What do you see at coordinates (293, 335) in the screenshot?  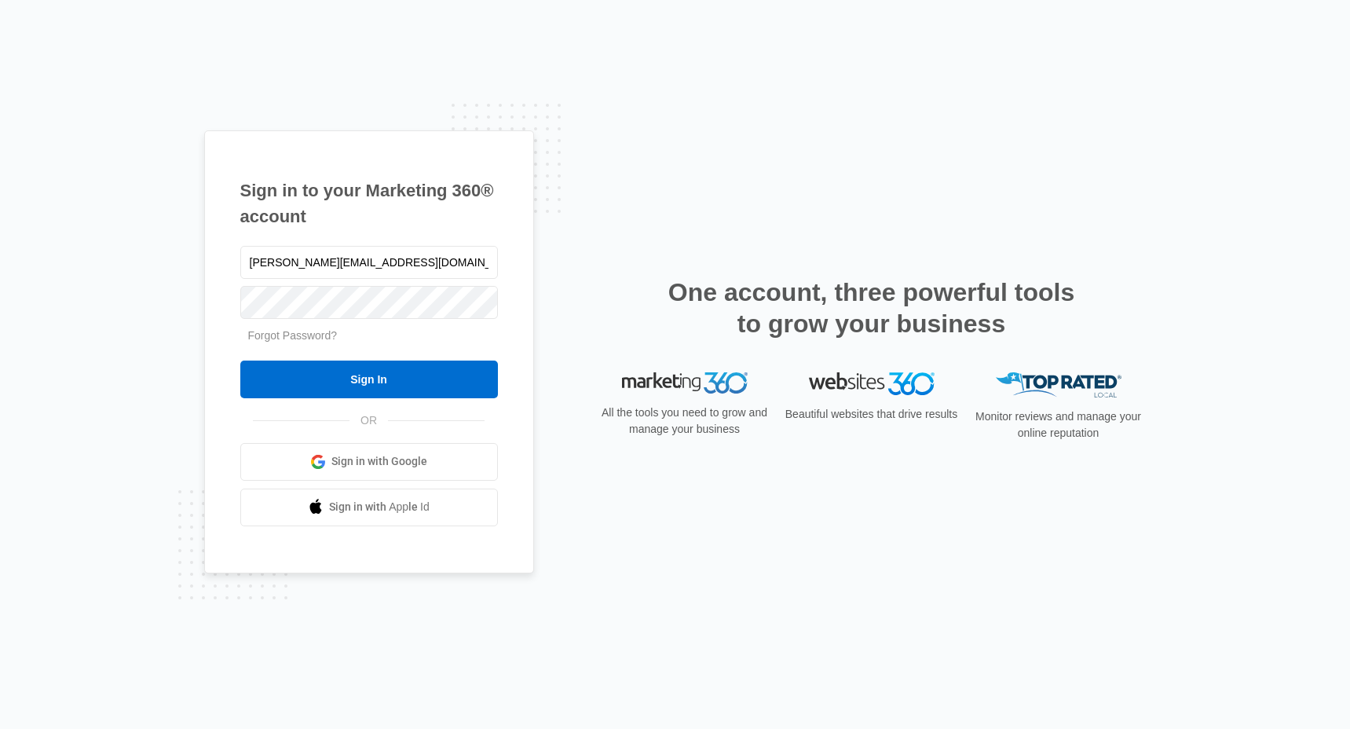 I see `a: Forgot Password?` at bounding box center [293, 335].